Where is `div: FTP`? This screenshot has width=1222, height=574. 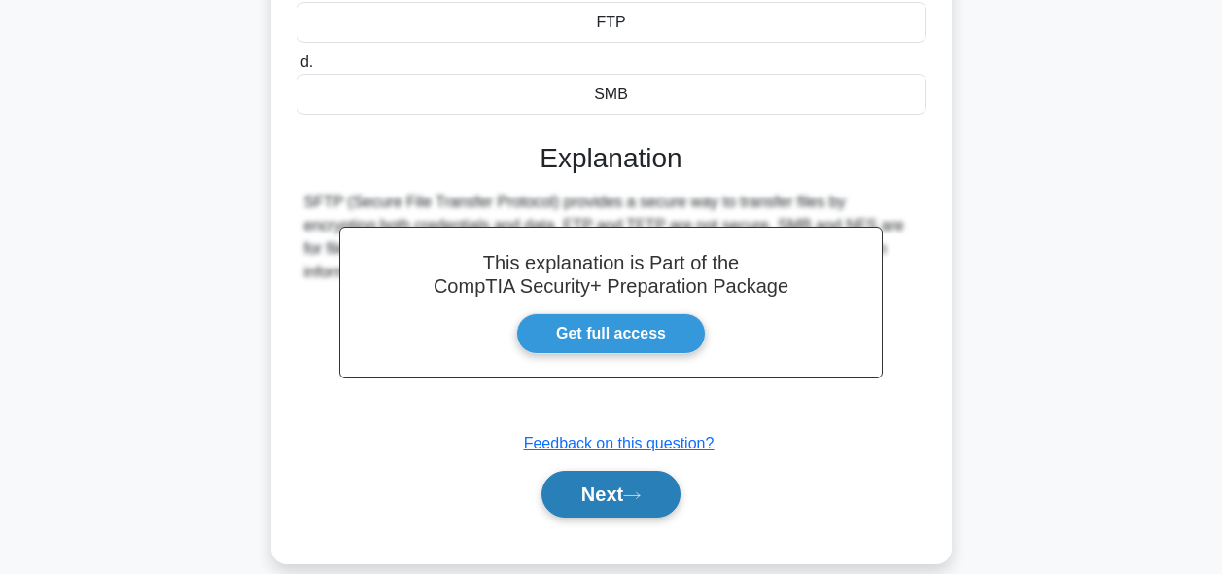 div: FTP is located at coordinates (611, 22).